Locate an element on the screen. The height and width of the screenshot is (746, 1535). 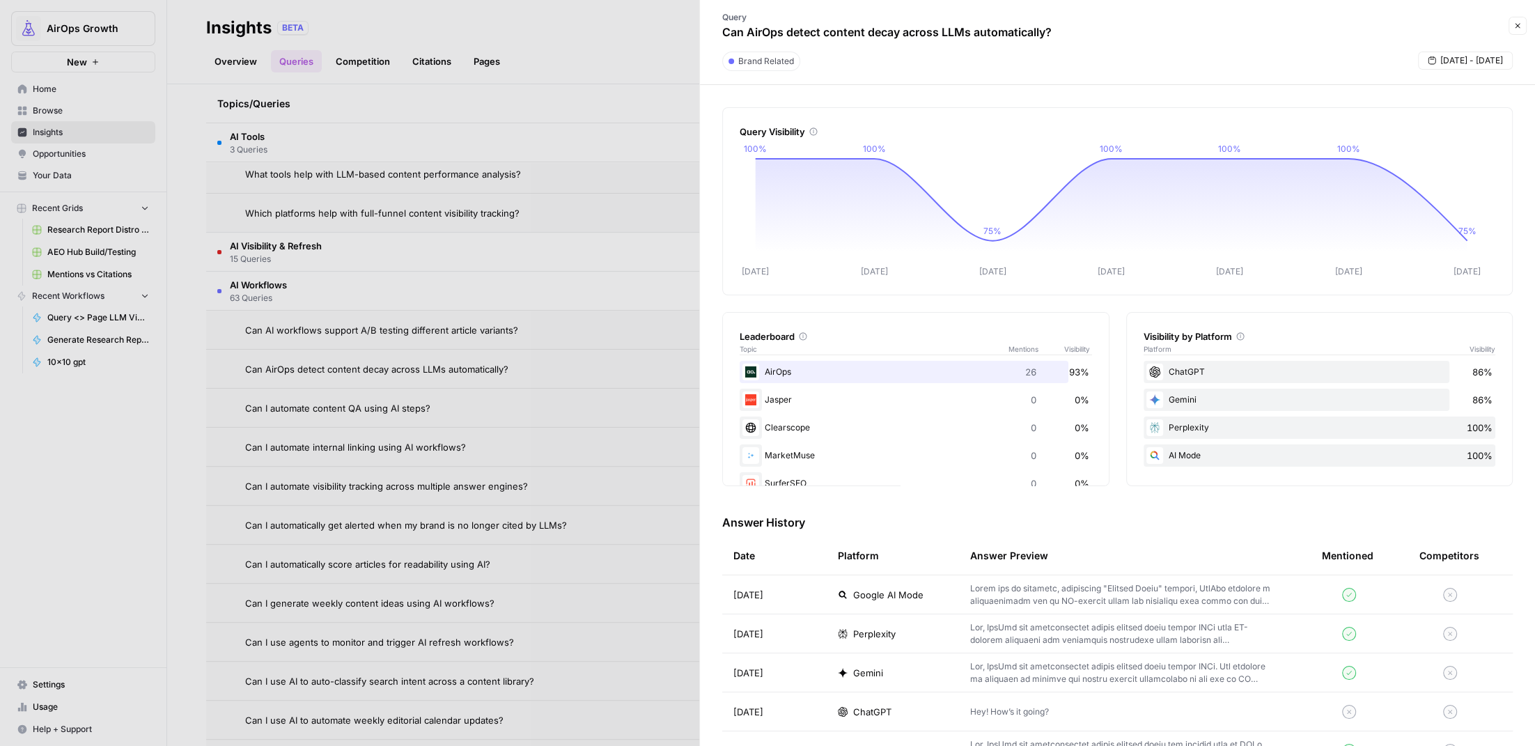
img: 8as9tpzhc348q5rxcvki1oae0hhd is located at coordinates (751, 456).